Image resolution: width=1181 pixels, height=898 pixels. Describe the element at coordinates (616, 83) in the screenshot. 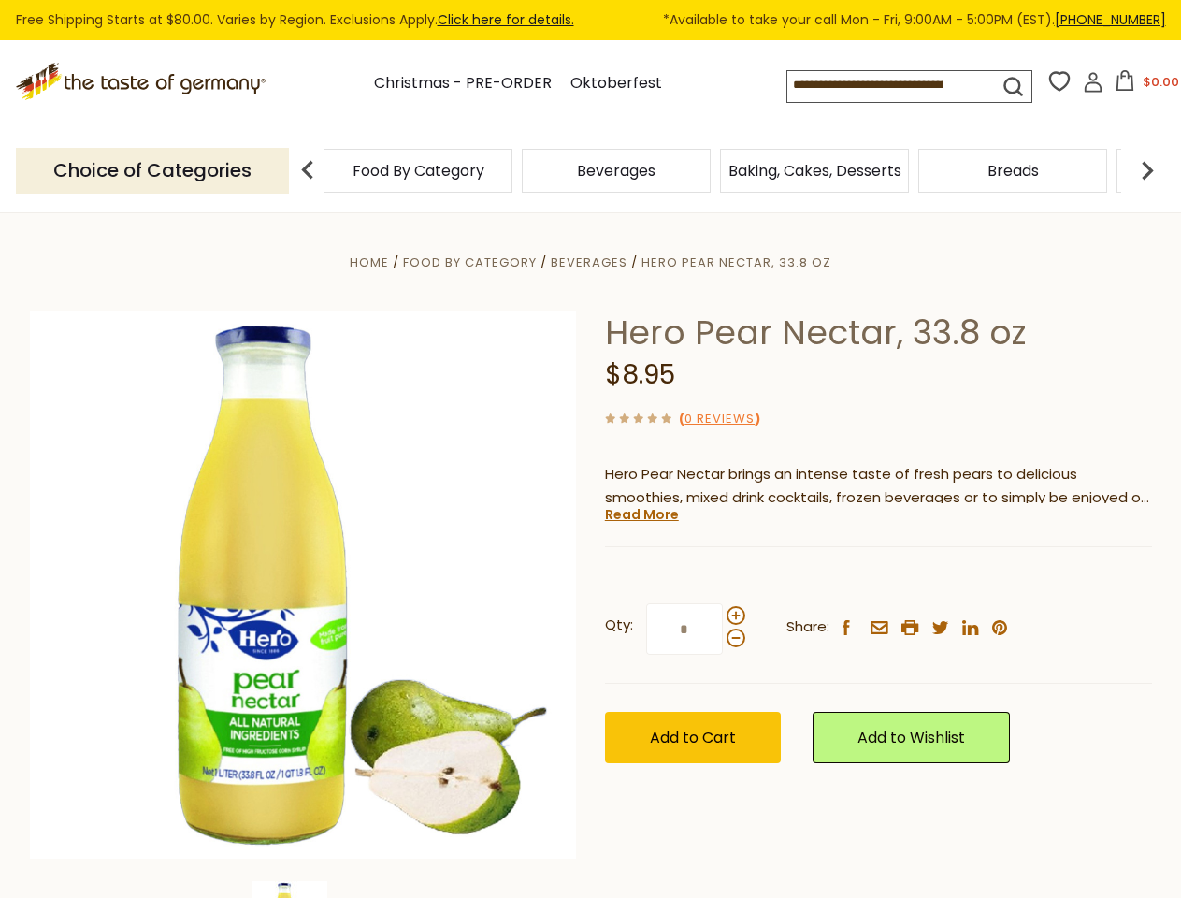

I see `a: Oktoberfest` at that location.